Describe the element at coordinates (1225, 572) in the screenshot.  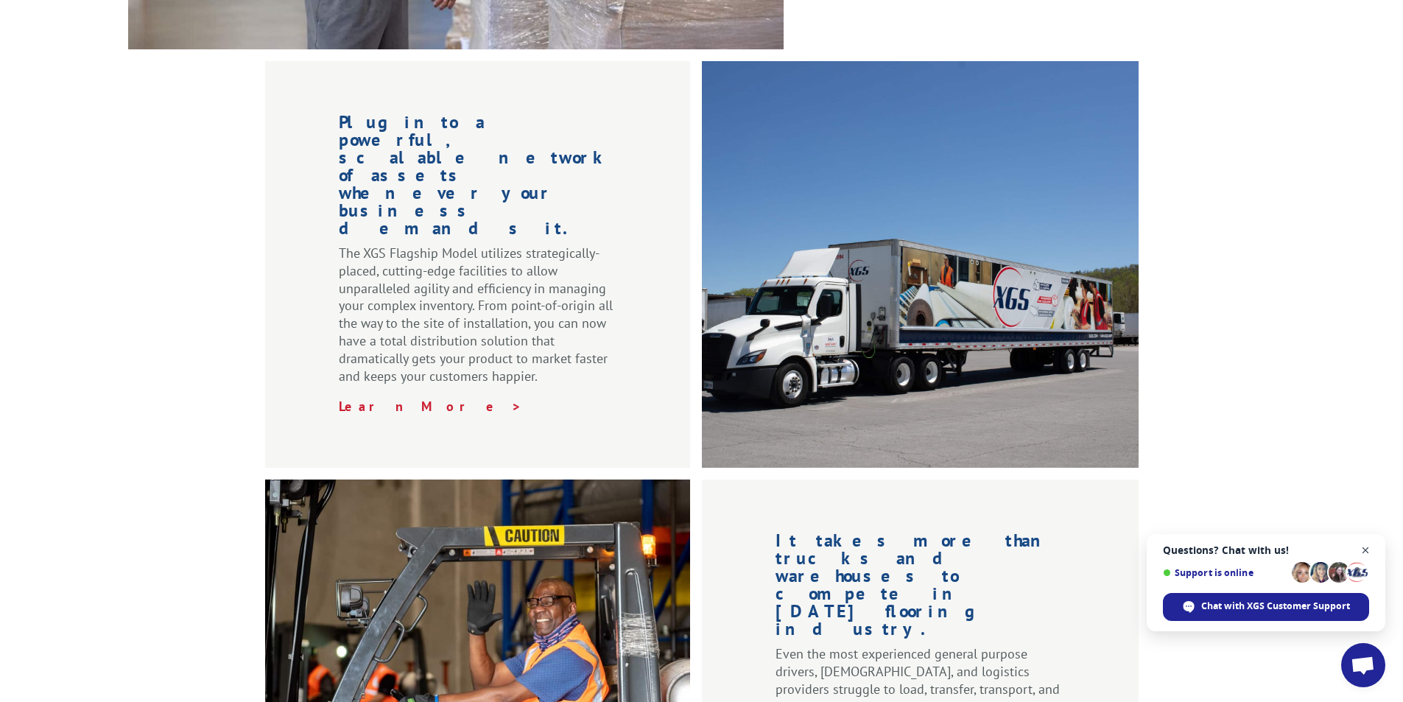
I see `span: Support is online` at that location.